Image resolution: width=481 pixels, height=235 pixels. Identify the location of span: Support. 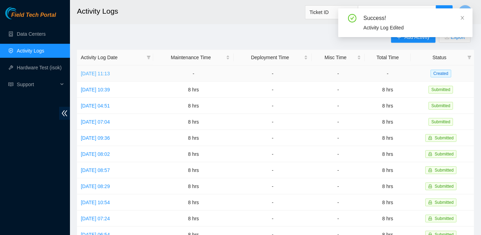
(37, 84).